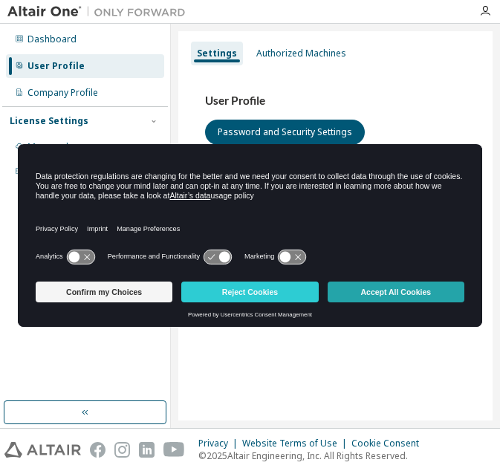 This screenshot has height=471, width=500. Describe the element at coordinates (97, 449) in the screenshot. I see `img: facebook.svg` at that location.